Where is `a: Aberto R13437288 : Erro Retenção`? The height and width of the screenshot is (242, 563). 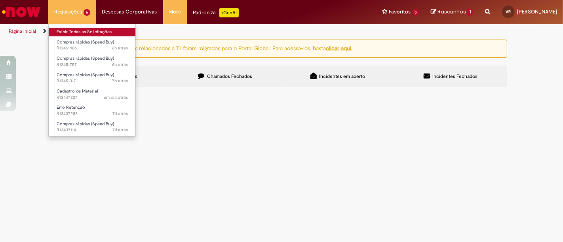 a: Aberto R13437288 : Erro Retenção is located at coordinates (92, 110).